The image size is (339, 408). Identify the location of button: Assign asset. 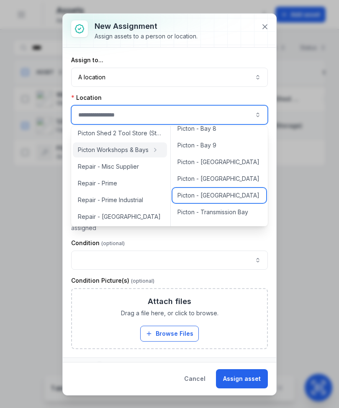
(242, 379).